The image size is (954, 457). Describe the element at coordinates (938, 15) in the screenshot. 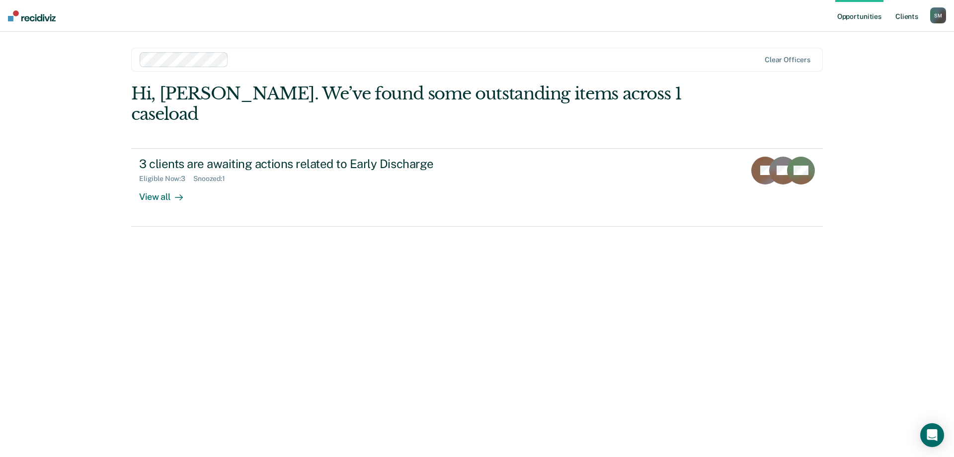

I see `div: S M` at that location.